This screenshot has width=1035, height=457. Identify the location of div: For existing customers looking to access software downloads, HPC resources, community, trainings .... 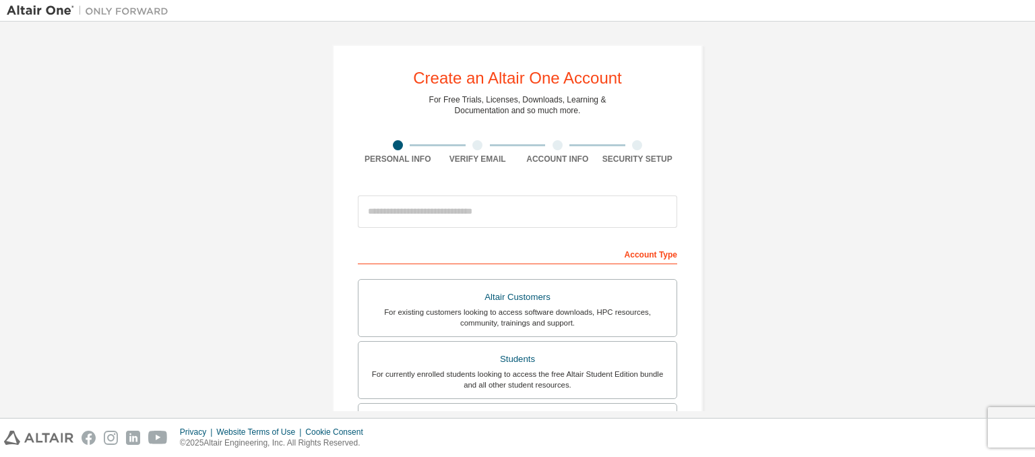
(517, 317).